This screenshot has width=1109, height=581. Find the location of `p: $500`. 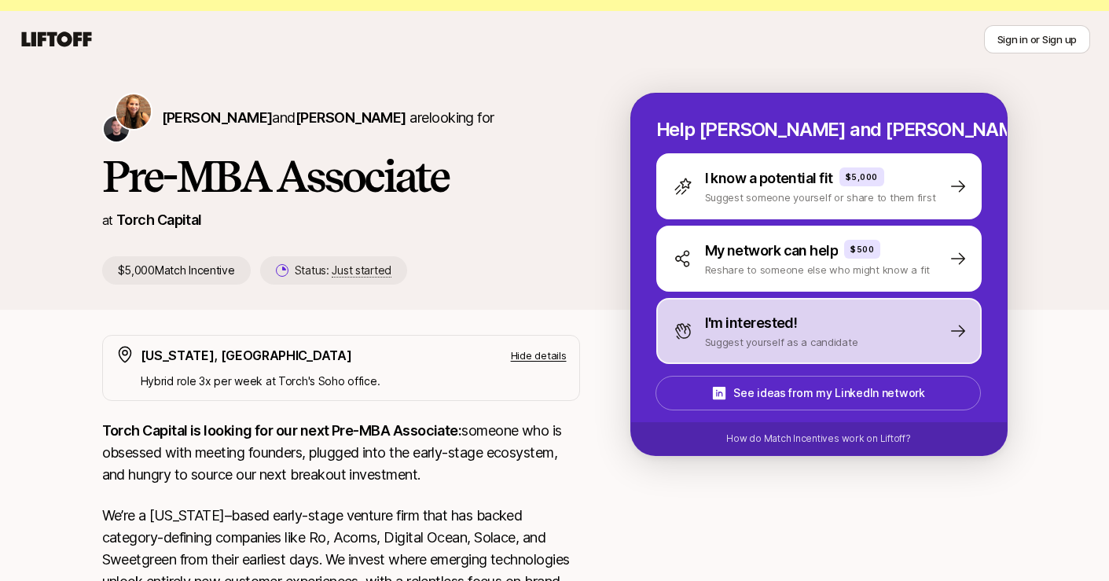

p: $500 is located at coordinates (862, 249).